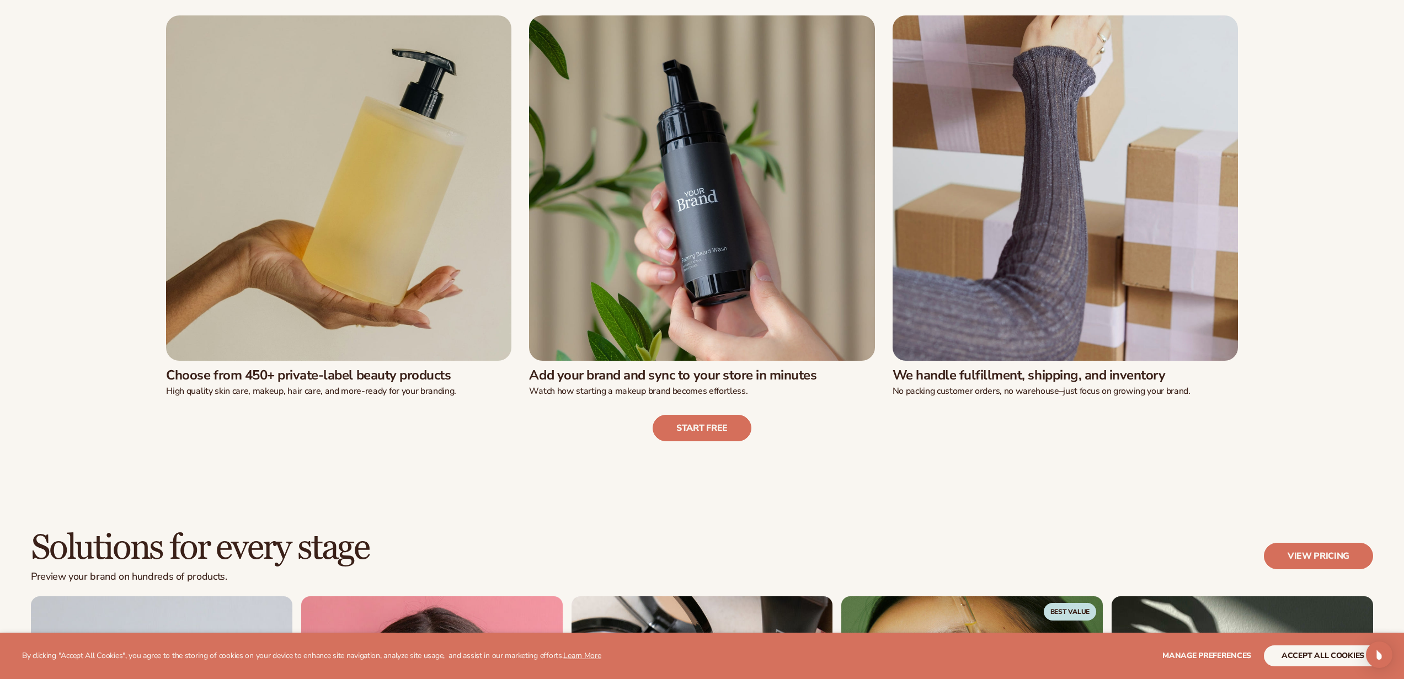  I want to click on p: Preview your brand on hundreds of products., so click(200, 577).